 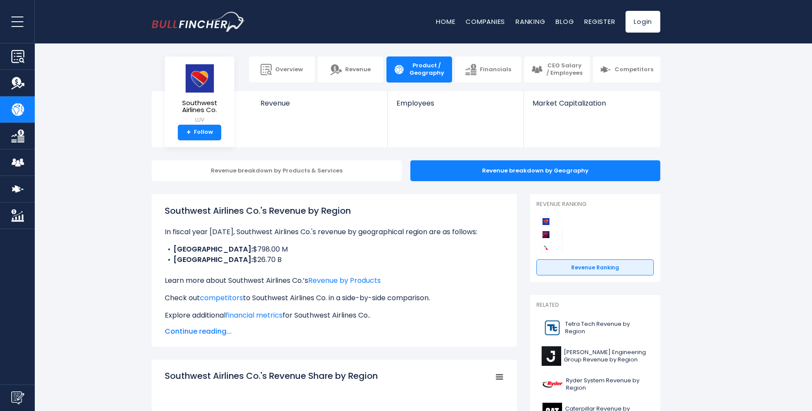 I want to click on div: Revenue breakdown by Geography, so click(x=535, y=171).